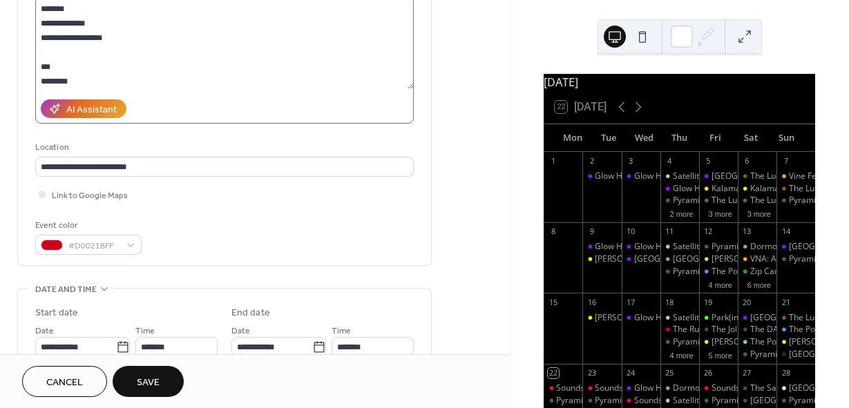 This screenshot has width=849, height=408. I want to click on div: 7, so click(786, 161).